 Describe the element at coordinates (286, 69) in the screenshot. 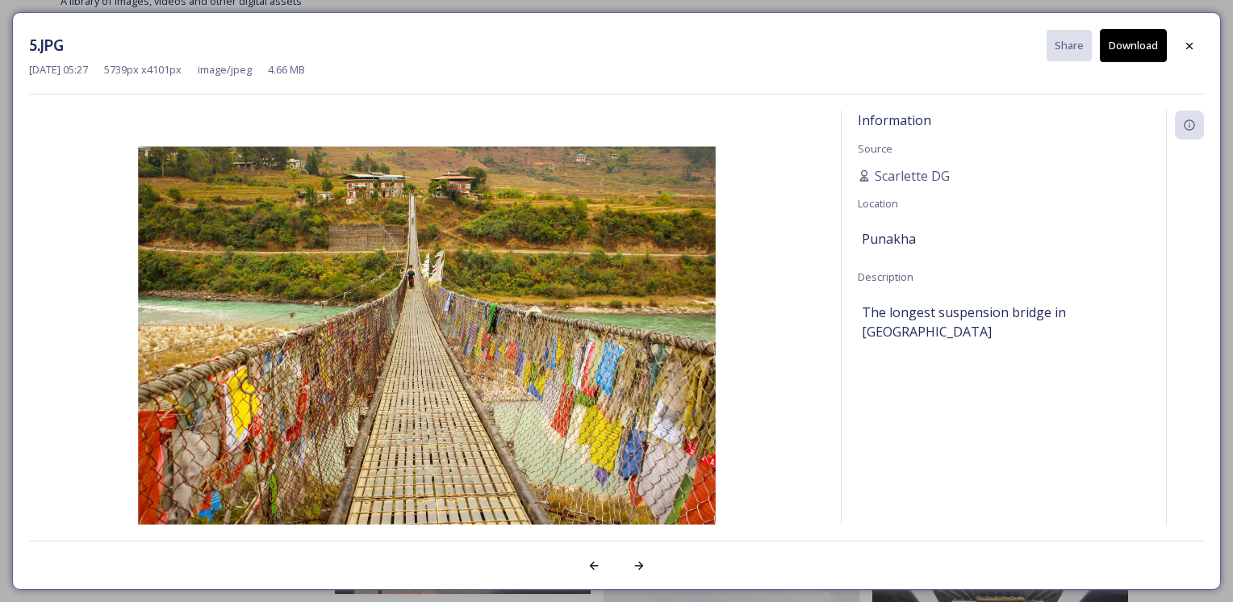

I see `span: 4.66 MB` at that location.